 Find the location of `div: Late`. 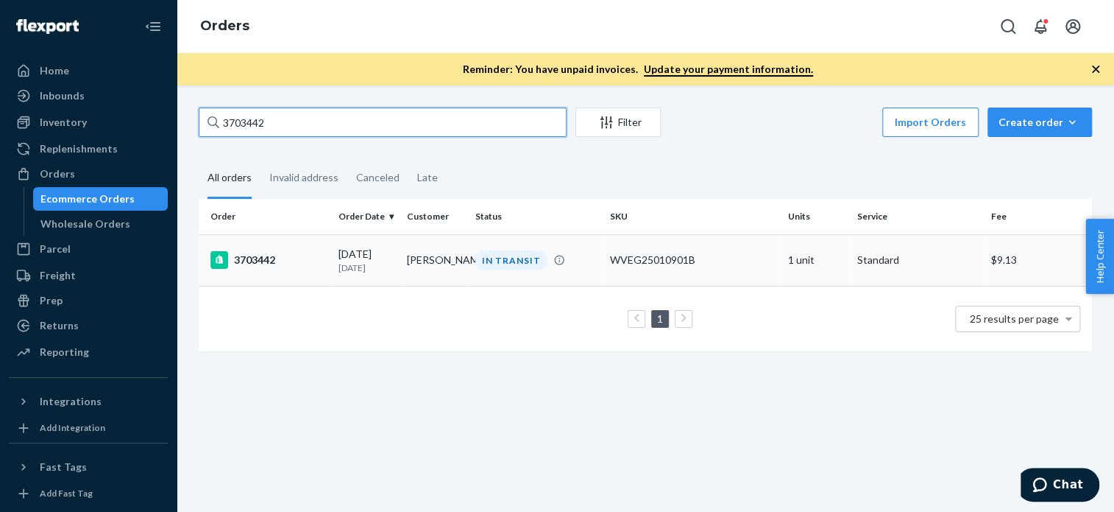

div: Late is located at coordinates (428, 177).